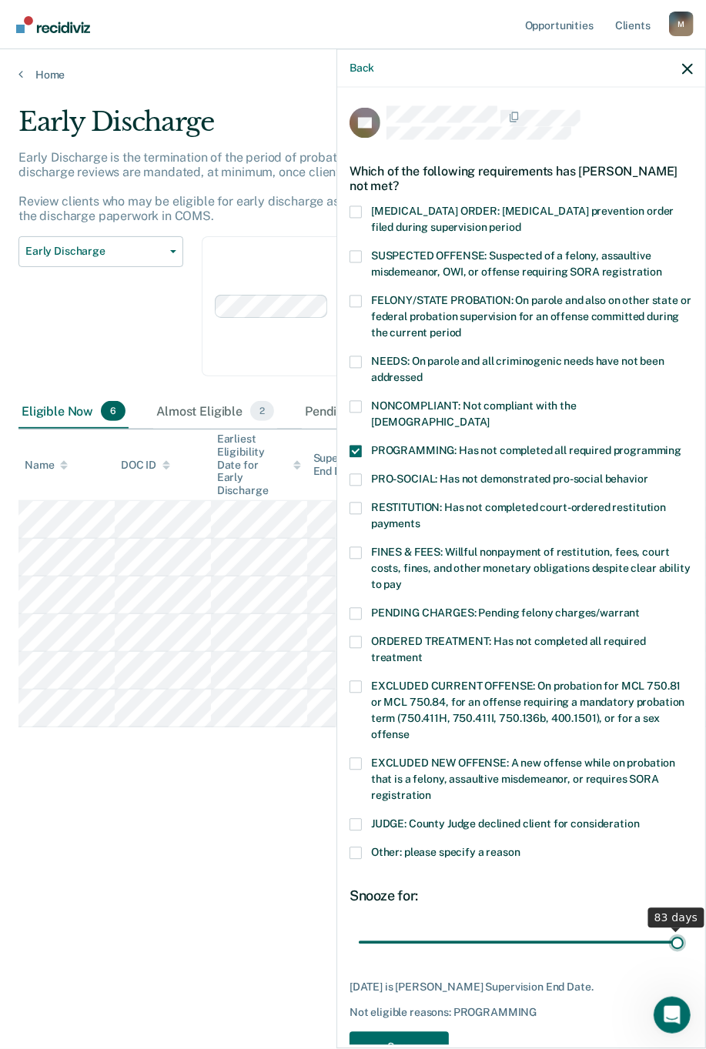 The image size is (706, 1049). What do you see at coordinates (517, 369) in the screenshot?
I see `span: NEEDS: On parole and all criminogenic needs have not been addressed` at bounding box center [517, 369].